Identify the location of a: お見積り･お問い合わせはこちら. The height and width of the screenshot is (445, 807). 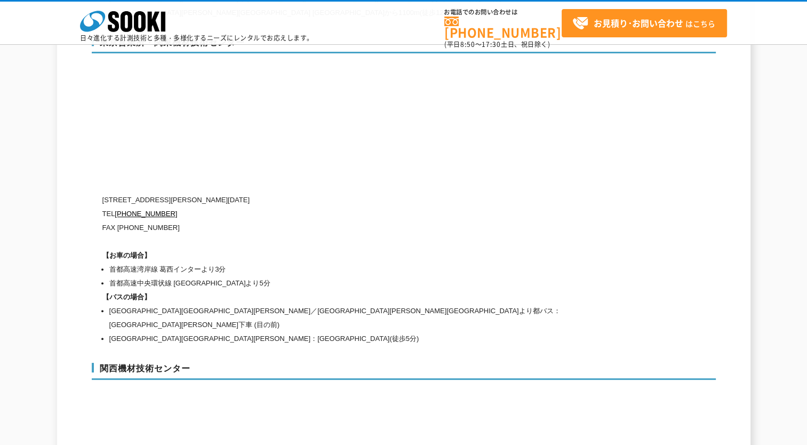
(644, 23).